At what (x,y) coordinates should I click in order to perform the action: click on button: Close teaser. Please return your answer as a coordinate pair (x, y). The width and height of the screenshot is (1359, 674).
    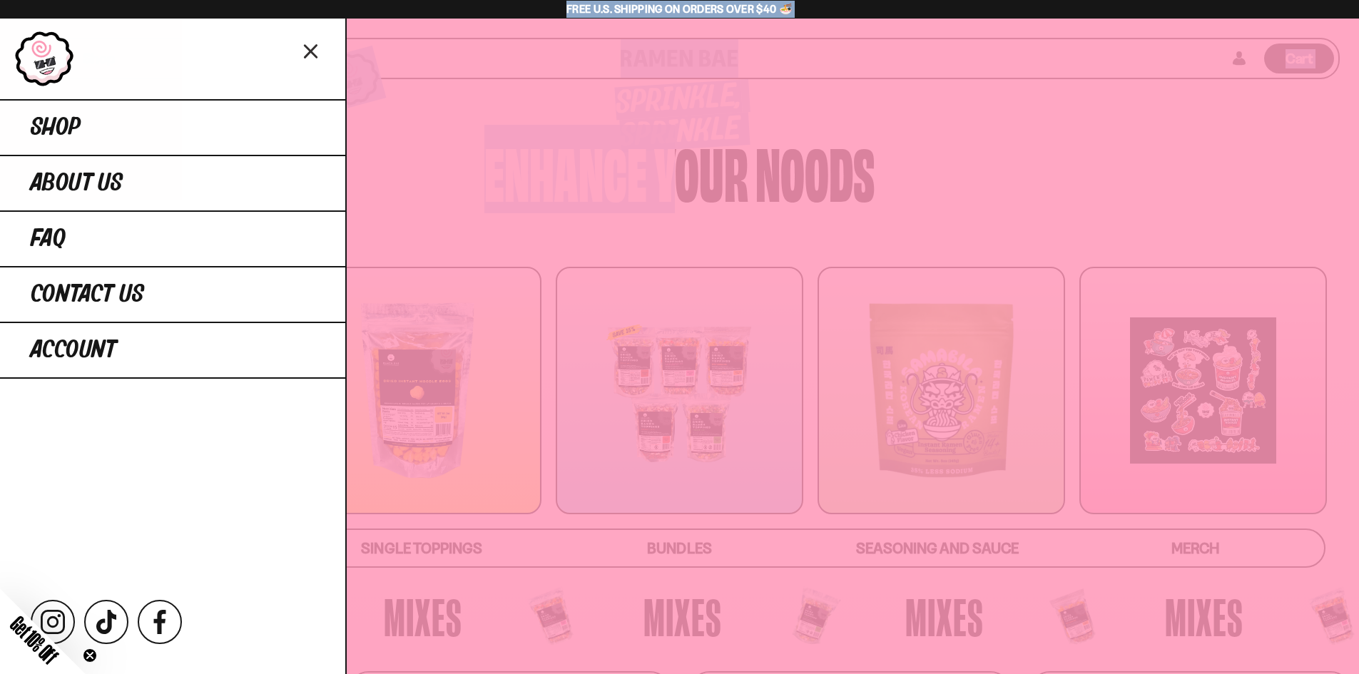
    Looking at the image, I should click on (90, 655).